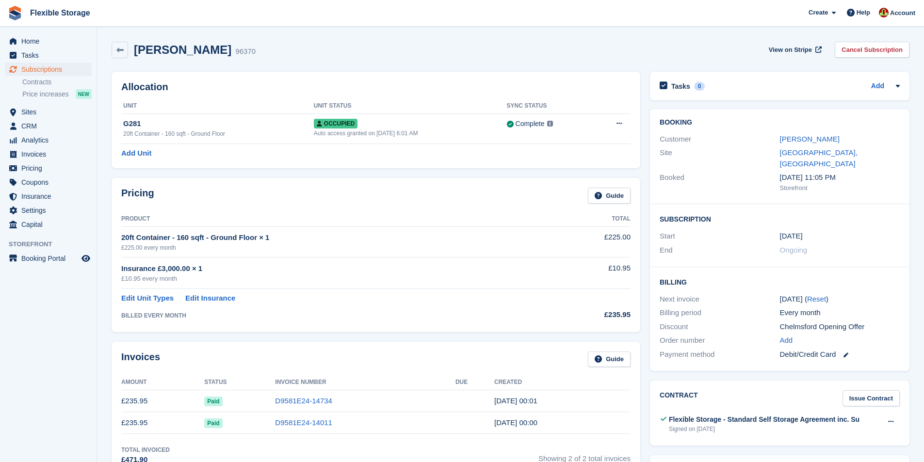 This screenshot has height=462, width=924. I want to click on div: 0, so click(700, 86).